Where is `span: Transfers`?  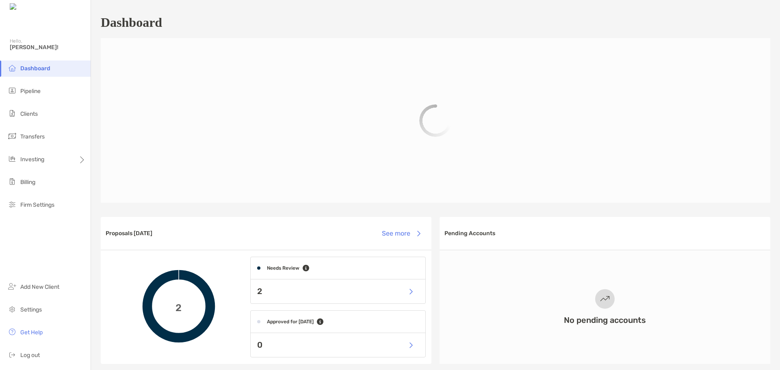 span: Transfers is located at coordinates (33, 137).